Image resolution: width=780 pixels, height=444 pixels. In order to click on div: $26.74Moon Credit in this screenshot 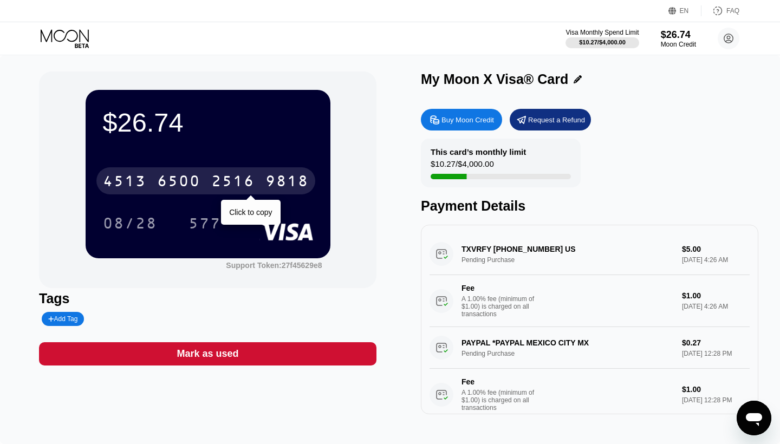, I will do `click(678, 38)`.